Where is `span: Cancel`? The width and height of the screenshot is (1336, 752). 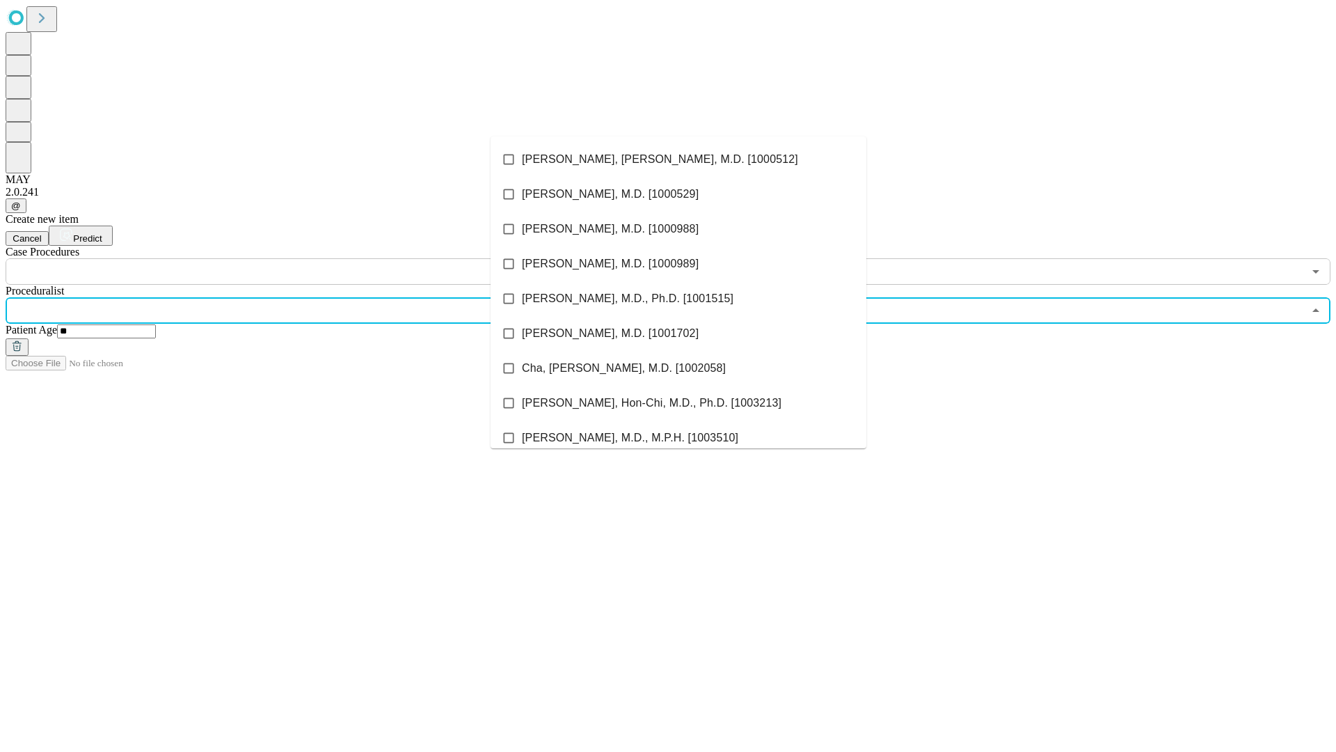 span: Cancel is located at coordinates (27, 238).